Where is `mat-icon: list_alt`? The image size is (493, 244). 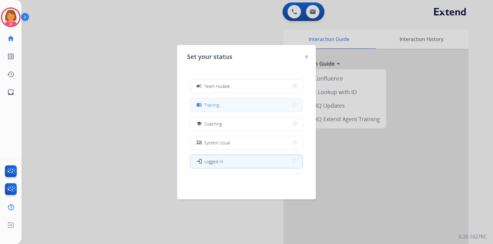 mat-icon: list_alt is located at coordinates (11, 56).